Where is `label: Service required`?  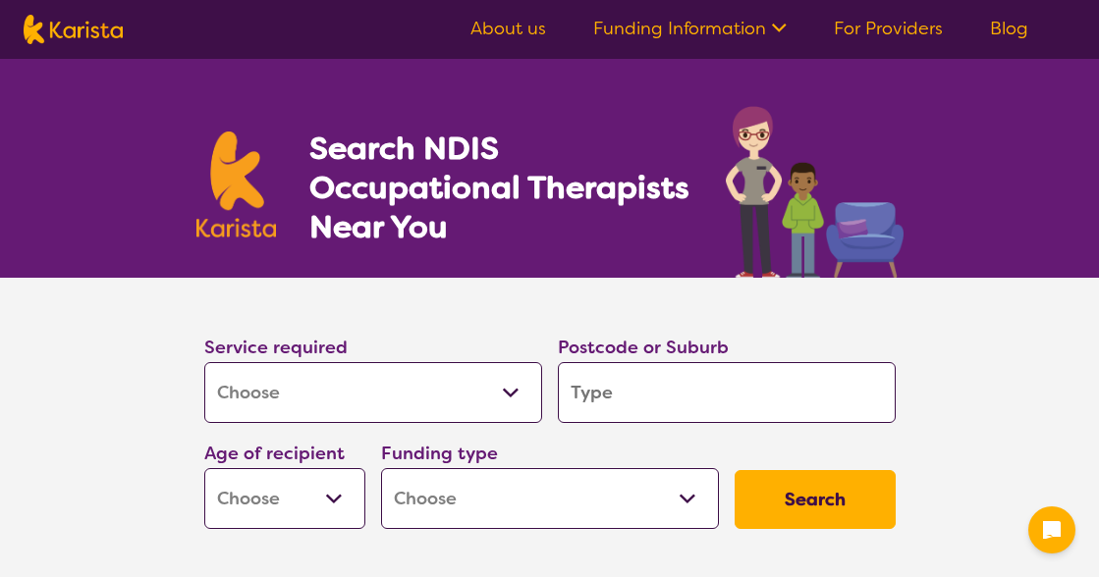 label: Service required is located at coordinates (276, 348).